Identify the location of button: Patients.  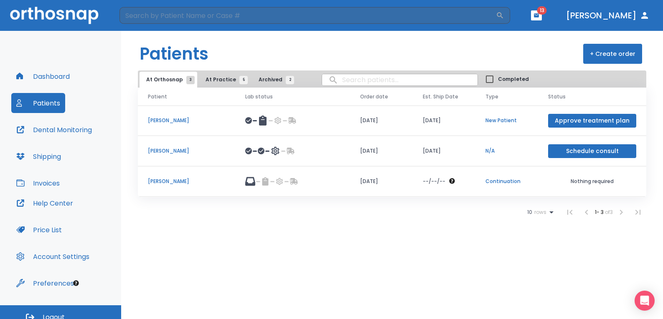
(38, 103).